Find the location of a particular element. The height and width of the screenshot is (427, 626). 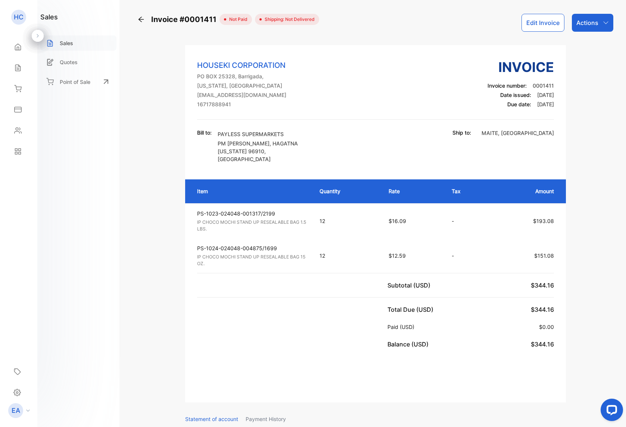

p: IP CHOCO MOCHI STAND UP RESEALABLE BAG 1.5 LBS. is located at coordinates (251, 226).